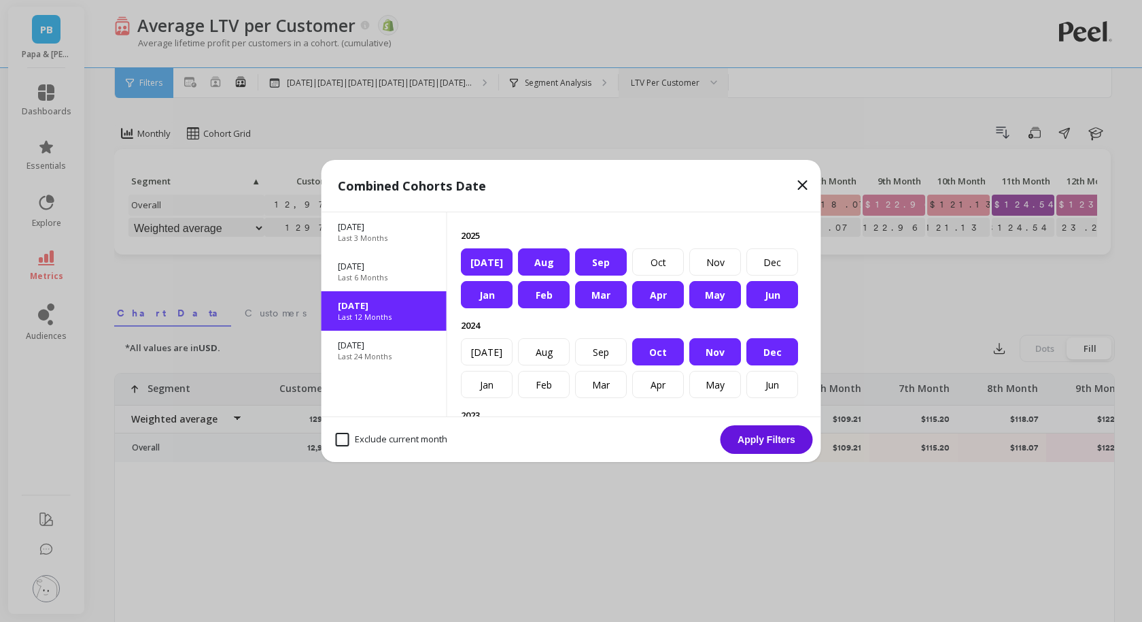 The width and height of the screenshot is (1142, 622). Describe the element at coordinates (634, 325) in the screenshot. I see `p: 2024` at that location.